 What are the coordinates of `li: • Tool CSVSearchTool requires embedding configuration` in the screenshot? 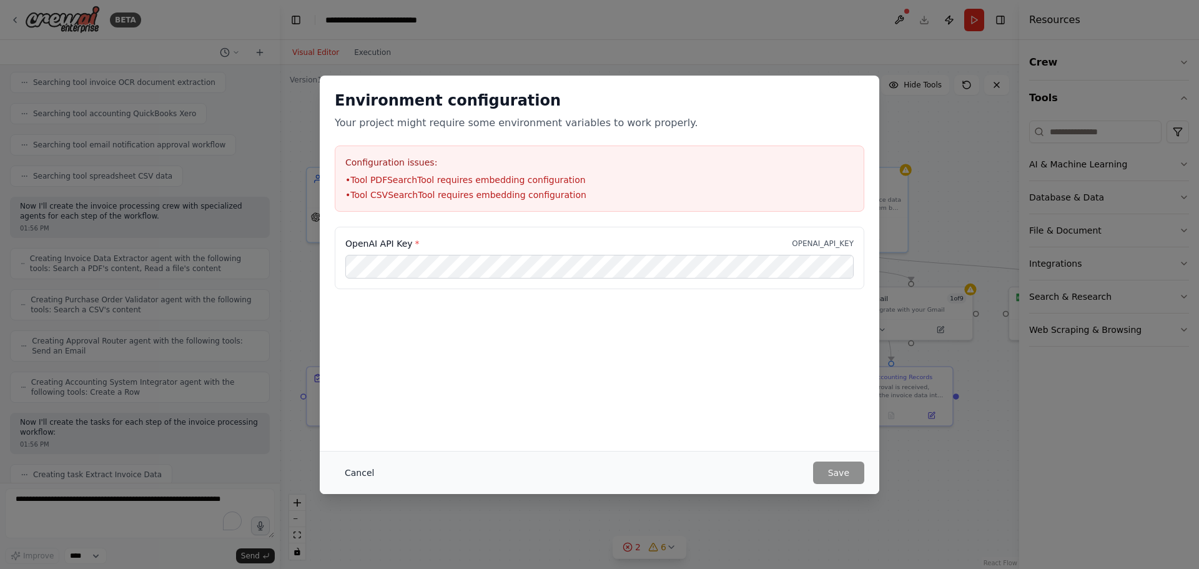 It's located at (599, 195).